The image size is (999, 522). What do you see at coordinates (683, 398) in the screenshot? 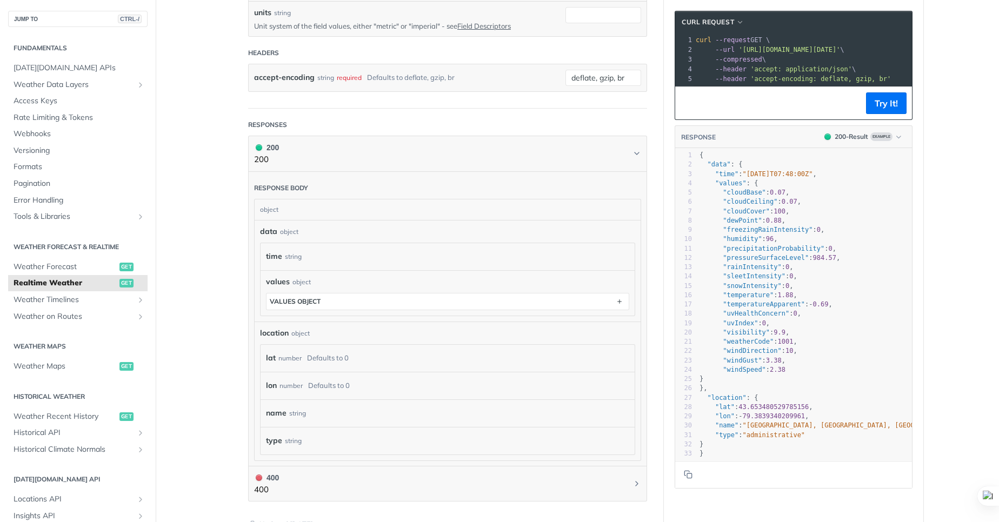
I see `div: 27` at bounding box center [683, 398].